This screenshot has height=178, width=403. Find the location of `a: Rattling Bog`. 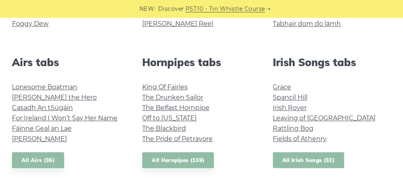

a: Rattling Bog is located at coordinates (293, 128).